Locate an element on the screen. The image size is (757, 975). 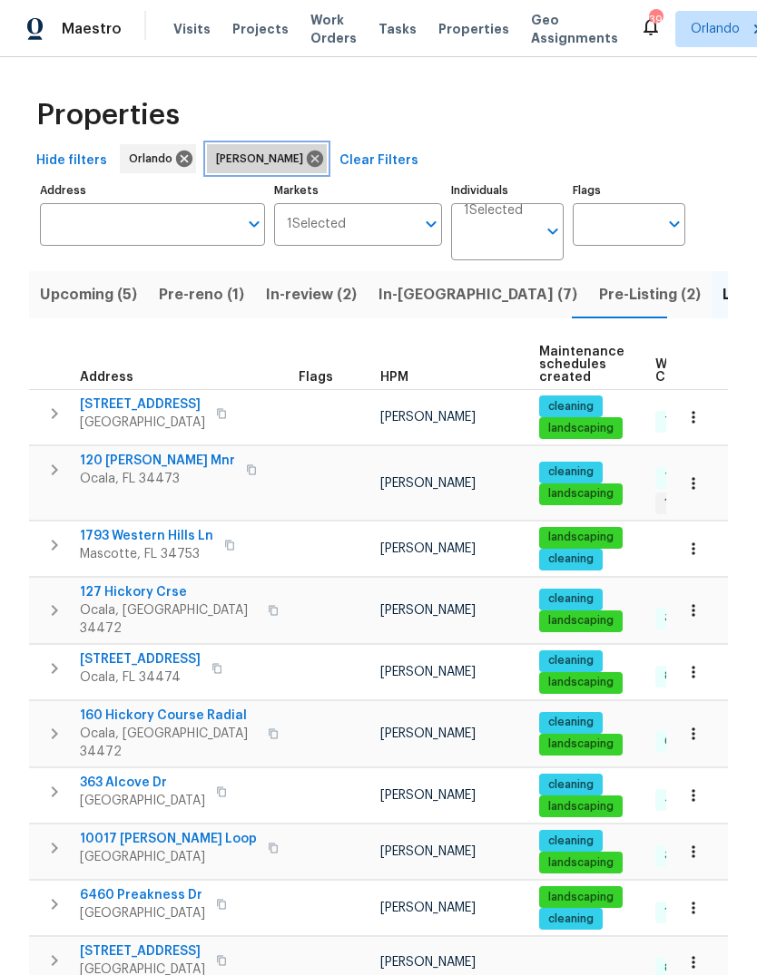
span: Ocala, FL 34473 is located at coordinates (157, 479).